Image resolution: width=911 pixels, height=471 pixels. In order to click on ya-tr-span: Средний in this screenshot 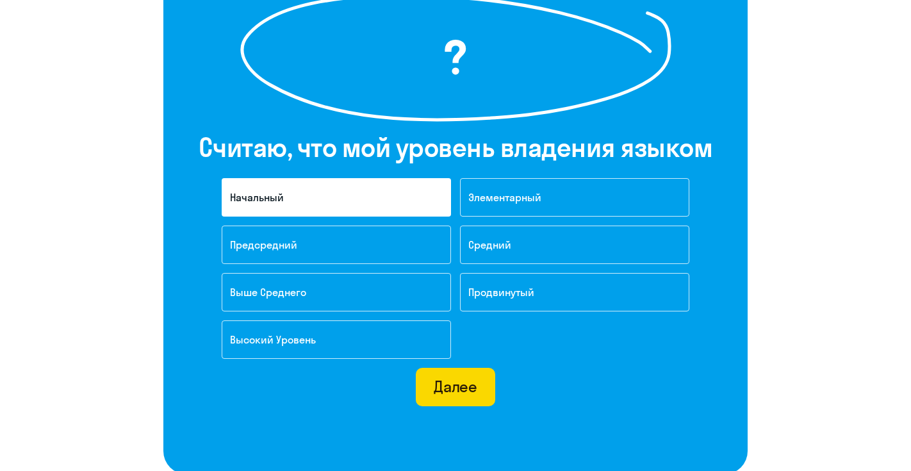, I will do `click(490, 245)`.